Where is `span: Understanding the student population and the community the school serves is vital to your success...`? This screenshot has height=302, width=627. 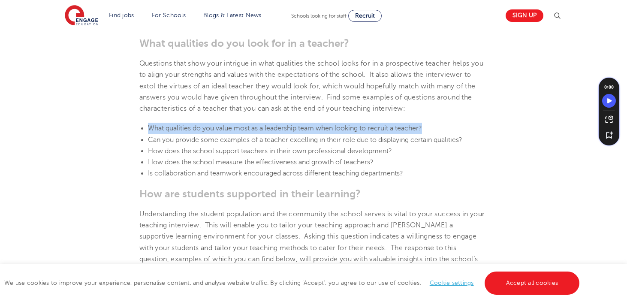
span: Understanding the student population and the community the school serves is vital to your success... is located at coordinates (312, 242).